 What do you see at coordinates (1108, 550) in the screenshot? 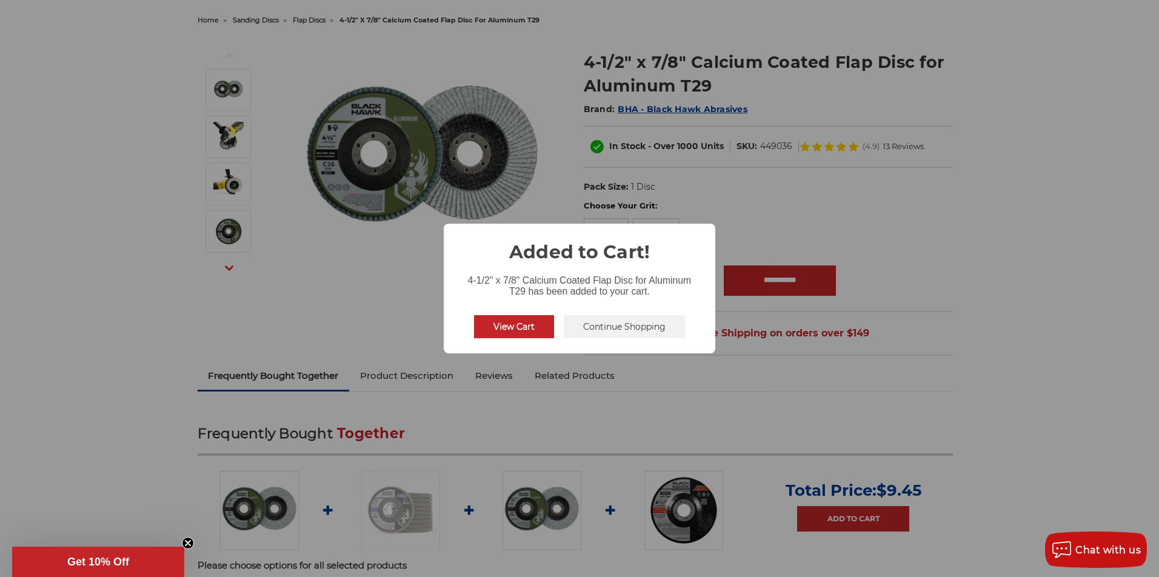
I see `span: Chat with us` at bounding box center [1108, 550].